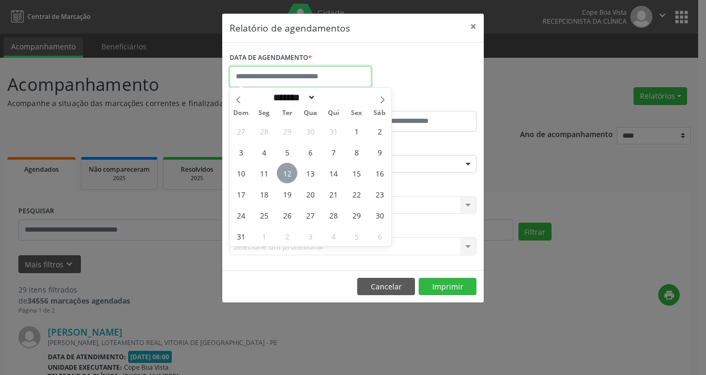  Describe the element at coordinates (264, 113) in the screenshot. I see `span: Seg` at that location.